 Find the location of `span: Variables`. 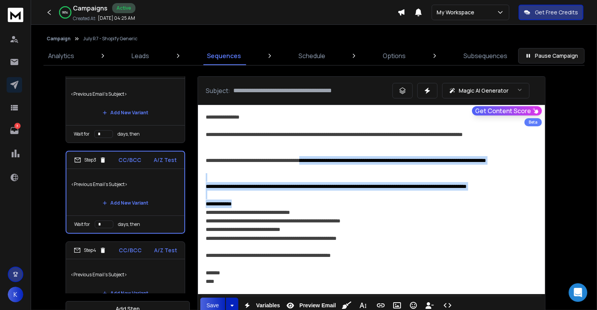

span: Variables is located at coordinates (268, 306).